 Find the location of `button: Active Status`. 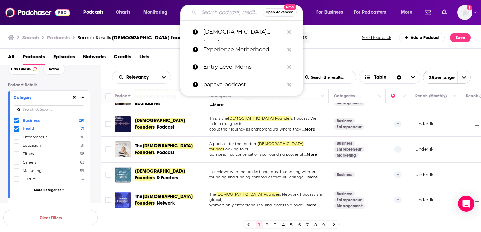

button: Active Status is located at coordinates (49, 205).